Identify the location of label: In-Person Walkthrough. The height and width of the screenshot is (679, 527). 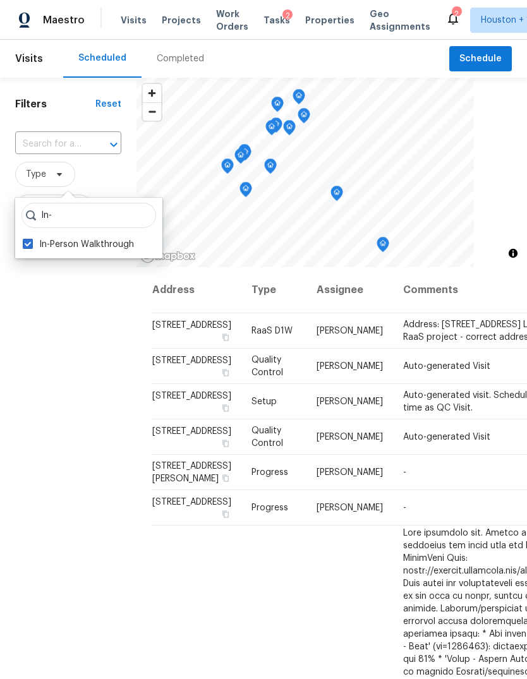
(78, 245).